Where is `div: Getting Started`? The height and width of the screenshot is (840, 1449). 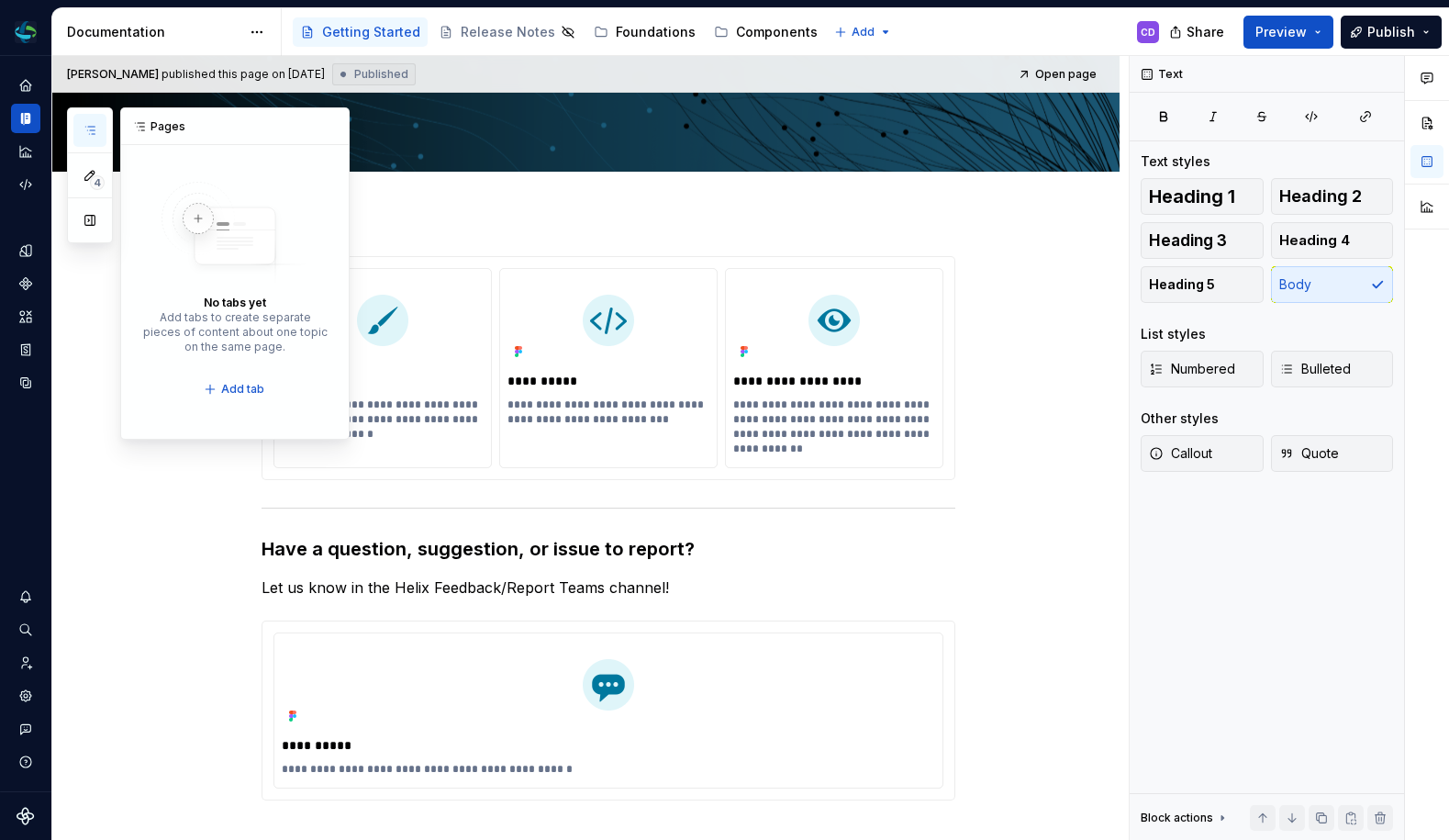 div: Getting Started is located at coordinates (370, 32).